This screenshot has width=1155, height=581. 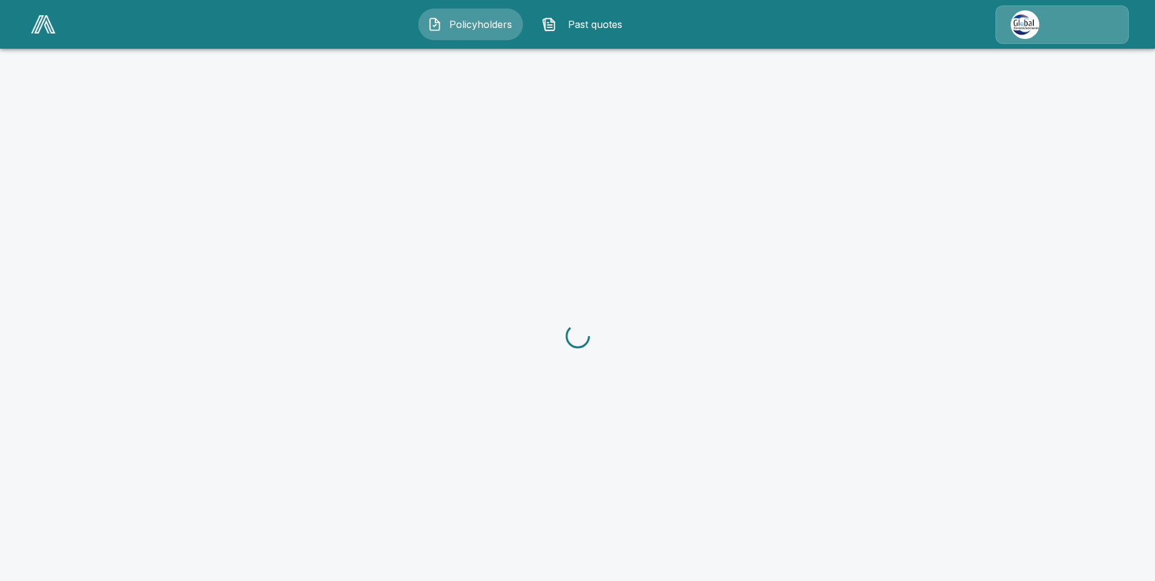 I want to click on img: Policyholders Icon, so click(x=435, y=24).